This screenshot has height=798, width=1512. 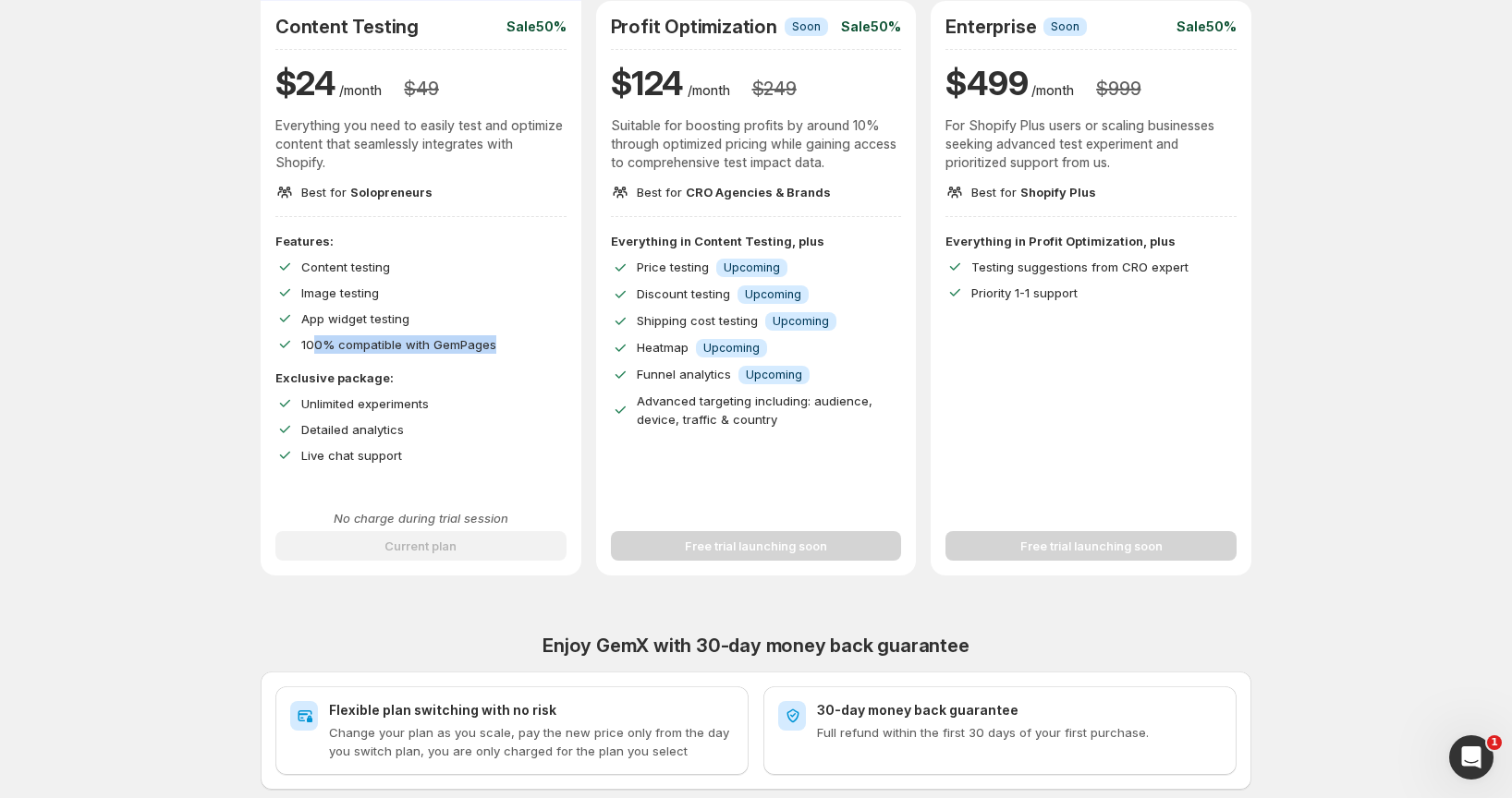 I want to click on p: Change your plan as you scale, pay the new price only from the day you switch plan, you are only ..., so click(x=532, y=742).